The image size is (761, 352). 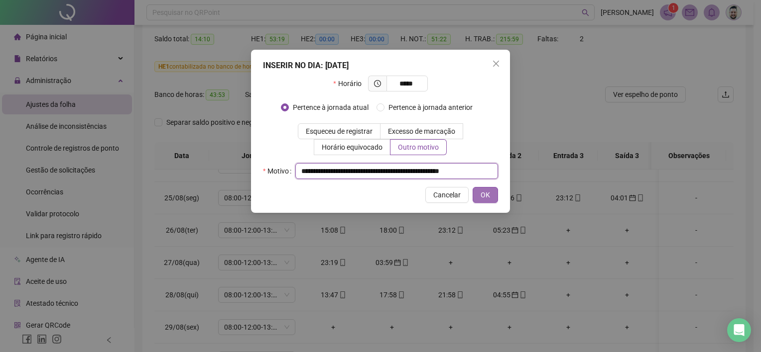 I want to click on div: Open Intercom Messenger, so click(x=739, y=331).